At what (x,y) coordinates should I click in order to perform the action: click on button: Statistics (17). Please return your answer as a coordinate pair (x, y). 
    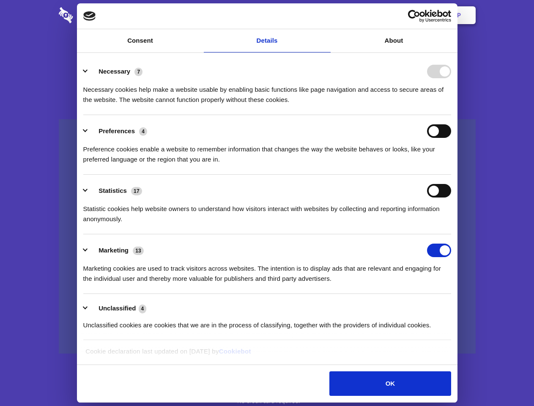
    Looking at the image, I should click on (115, 191).